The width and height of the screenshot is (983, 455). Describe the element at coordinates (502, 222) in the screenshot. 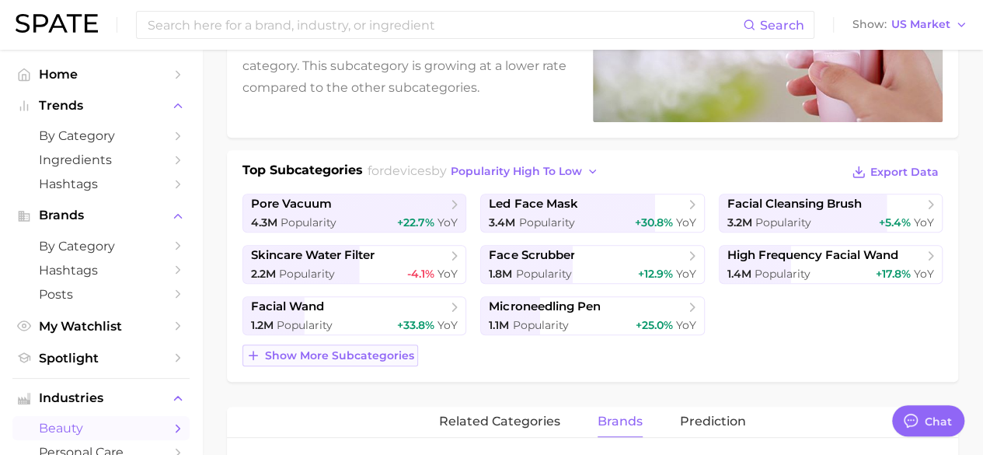

I see `span: 3.4m` at that location.